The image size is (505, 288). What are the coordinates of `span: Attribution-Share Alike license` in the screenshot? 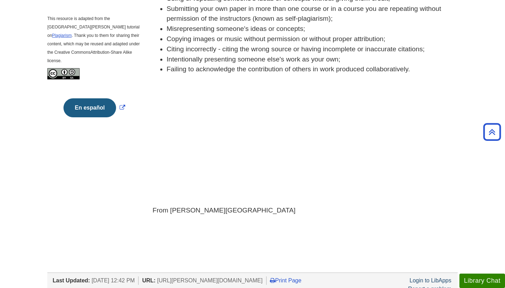 It's located at (90, 57).